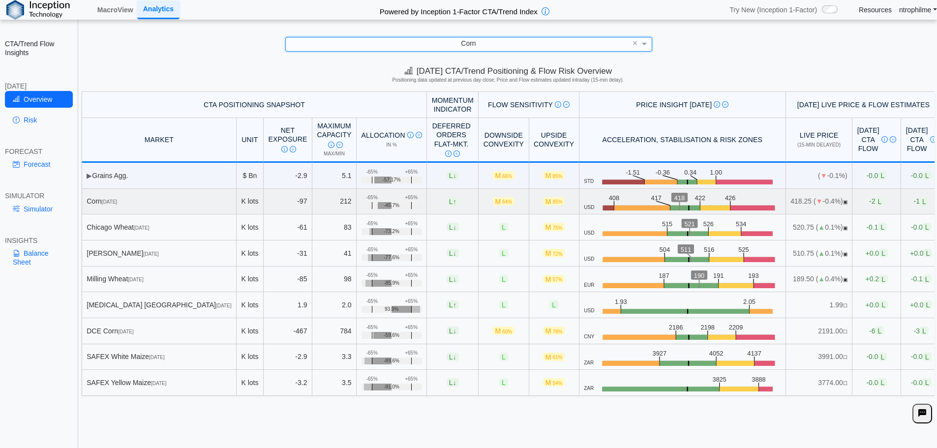 Image resolution: width=937 pixels, height=448 pixels. What do you see at coordinates (760, 379) in the screenshot?
I see `text: 3888` at bounding box center [760, 379].